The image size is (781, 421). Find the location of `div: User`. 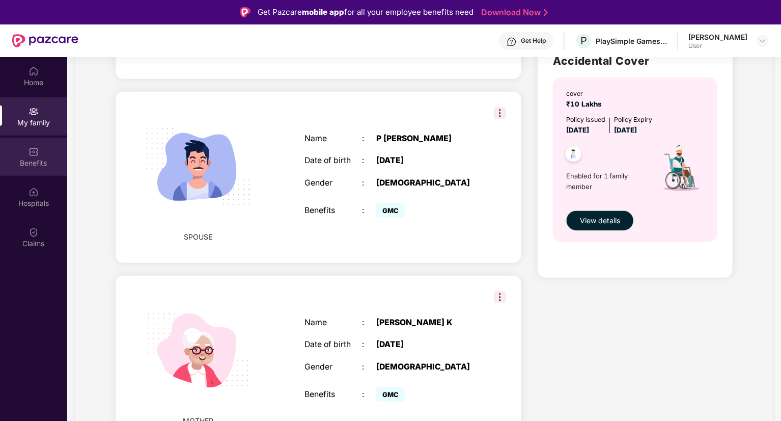

div: User is located at coordinates (718, 46).